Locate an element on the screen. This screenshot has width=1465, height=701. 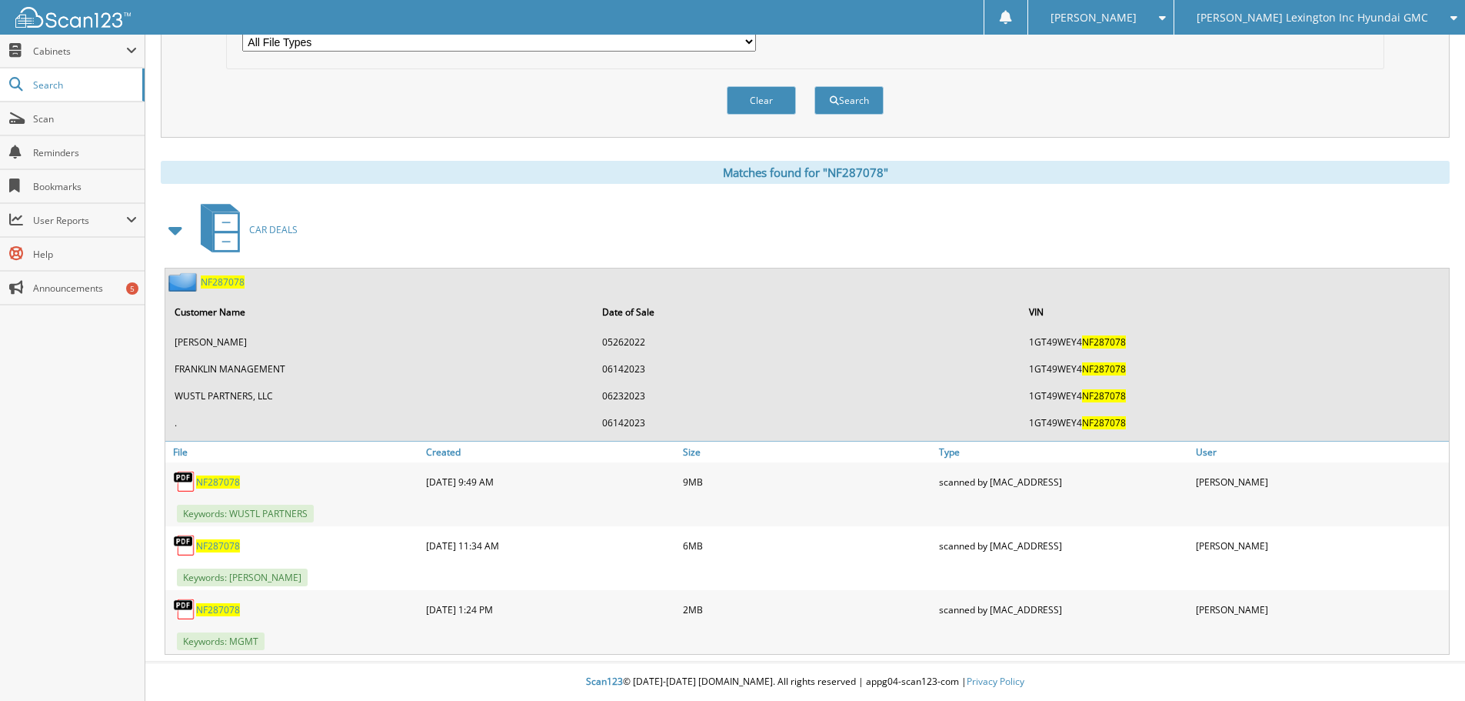
button: Search is located at coordinates (849, 100).